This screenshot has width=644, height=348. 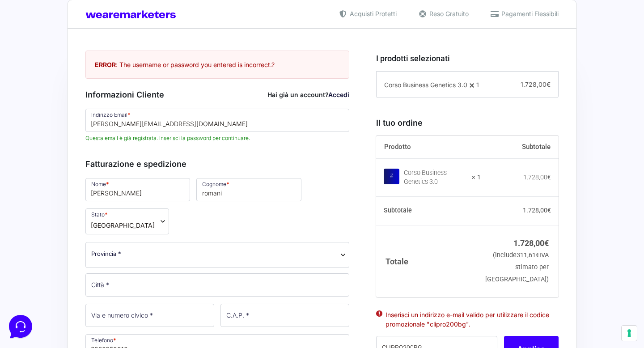 I want to click on p: Messaggi, so click(x=89, y=282).